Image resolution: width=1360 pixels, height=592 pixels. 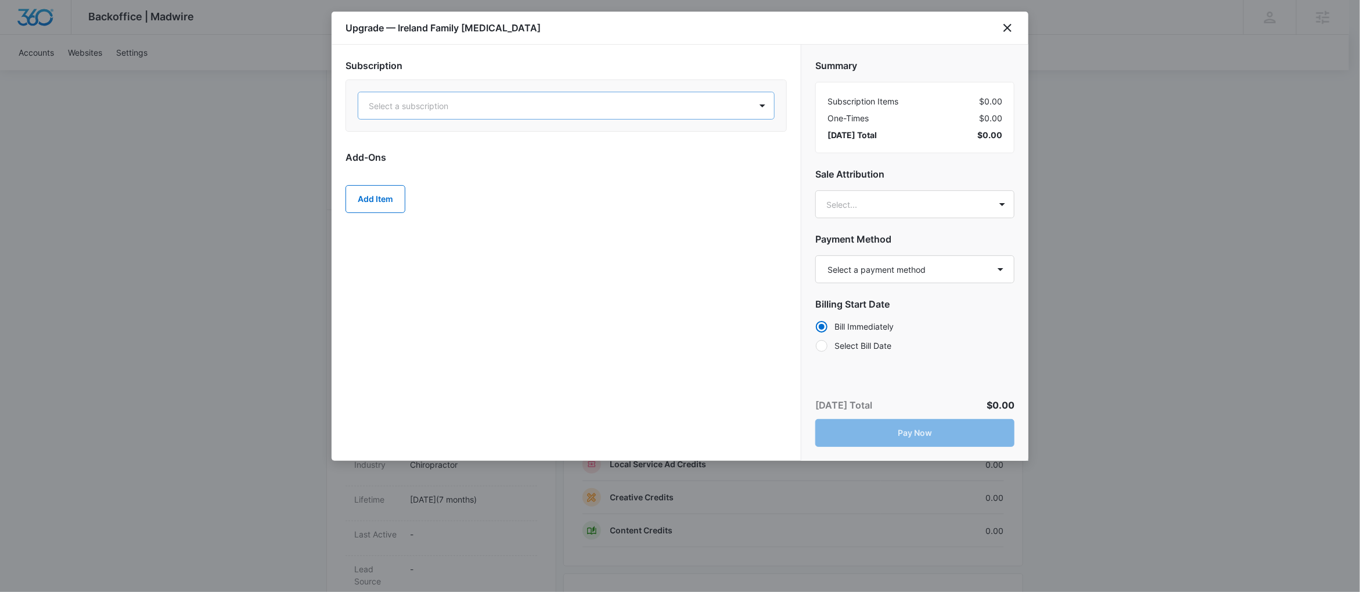 What do you see at coordinates (848, 118) in the screenshot?
I see `span: One-Times` at bounding box center [848, 118].